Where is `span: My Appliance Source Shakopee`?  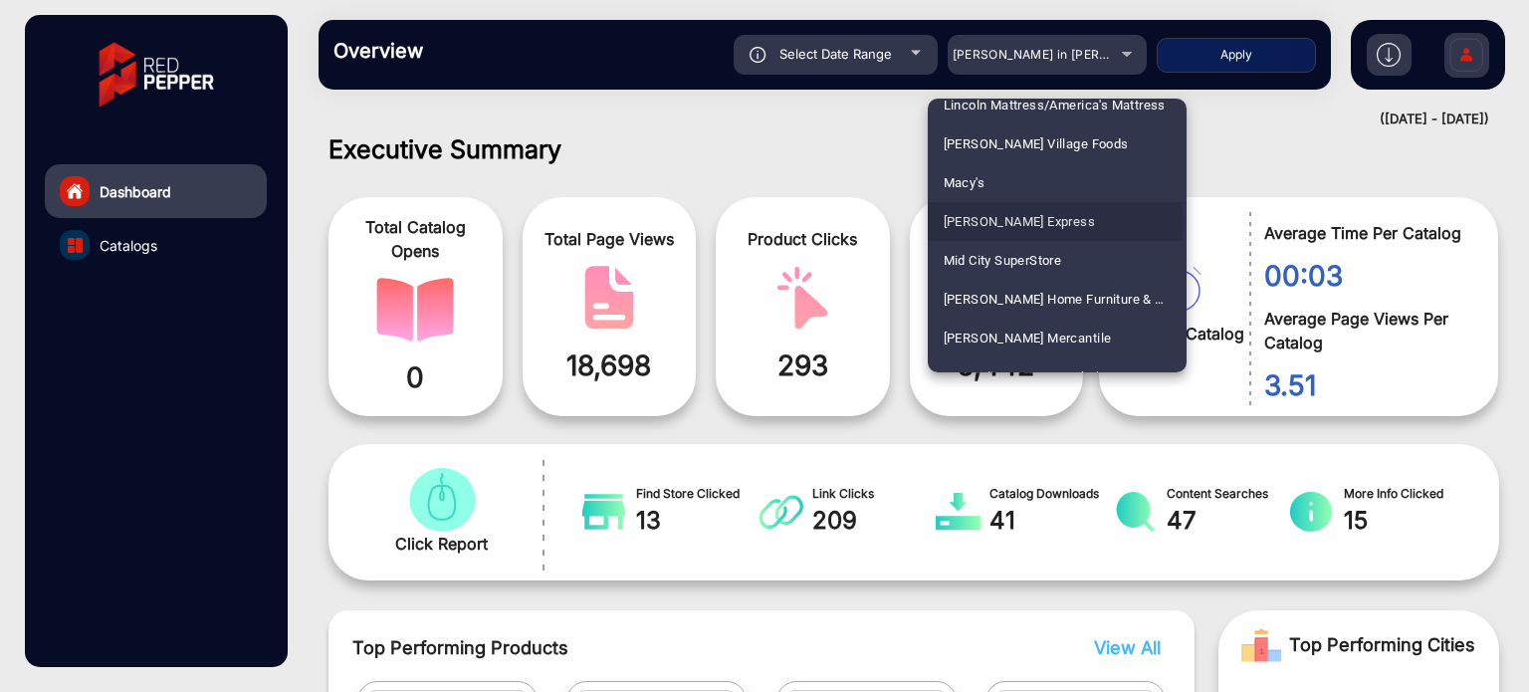 span: My Appliance Source Shakopee is located at coordinates (1038, 376).